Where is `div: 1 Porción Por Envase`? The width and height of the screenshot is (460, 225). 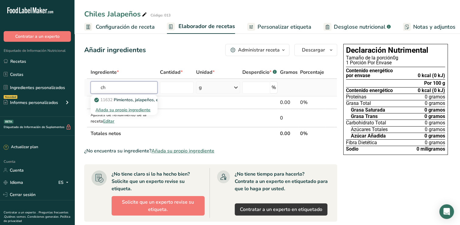 div: 1 Porción Por Envase is located at coordinates (396, 63).